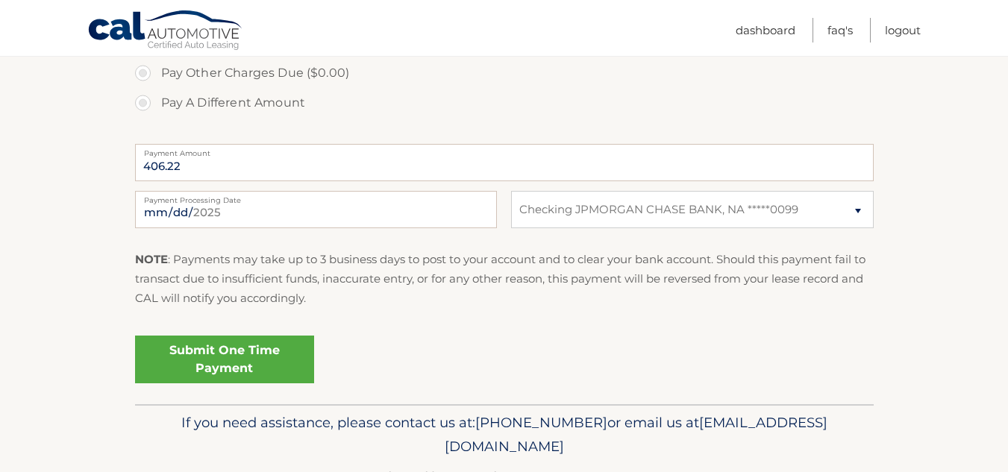  What do you see at coordinates (316, 210) in the screenshot?
I see `input: Payment Date` at bounding box center [316, 210].